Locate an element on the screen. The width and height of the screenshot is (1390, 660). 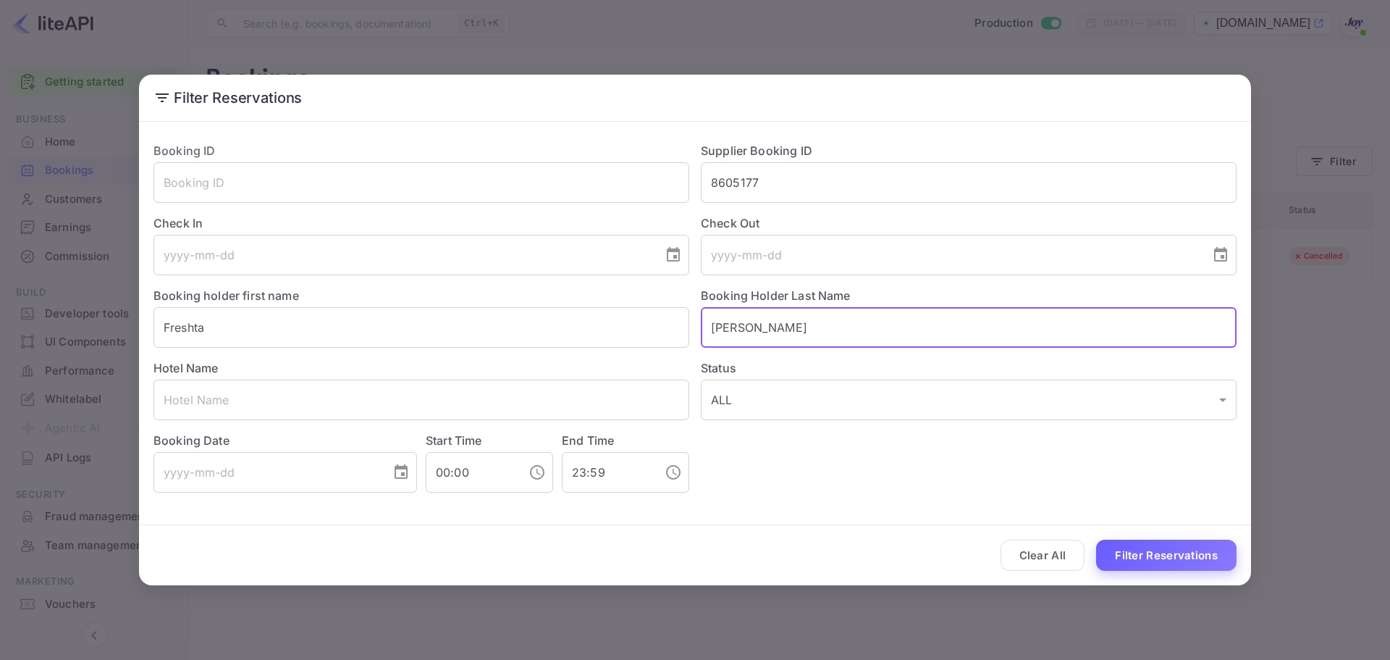
div: ALL is located at coordinates (969, 400).